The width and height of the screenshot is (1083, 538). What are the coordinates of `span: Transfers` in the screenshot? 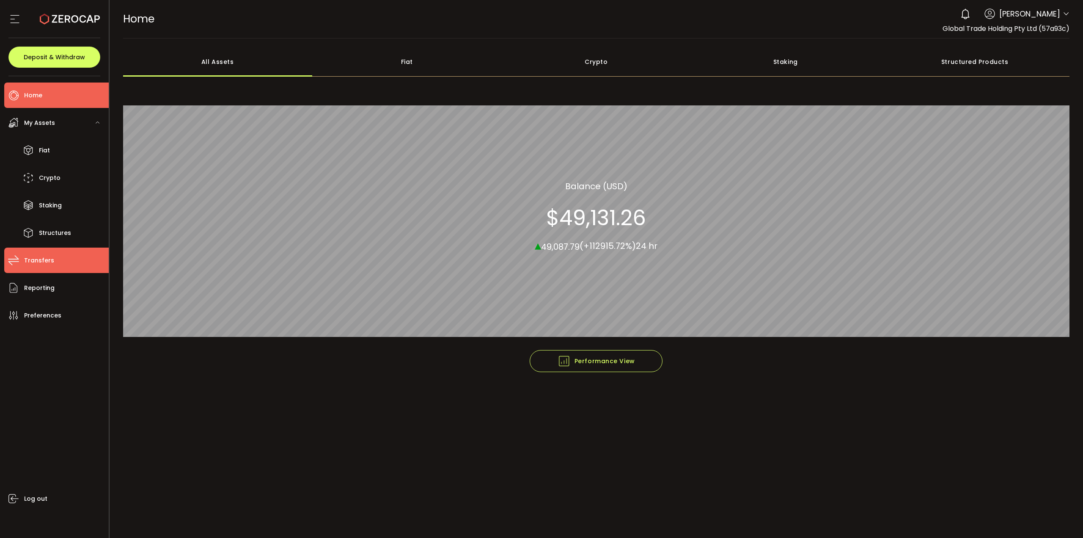 It's located at (39, 260).